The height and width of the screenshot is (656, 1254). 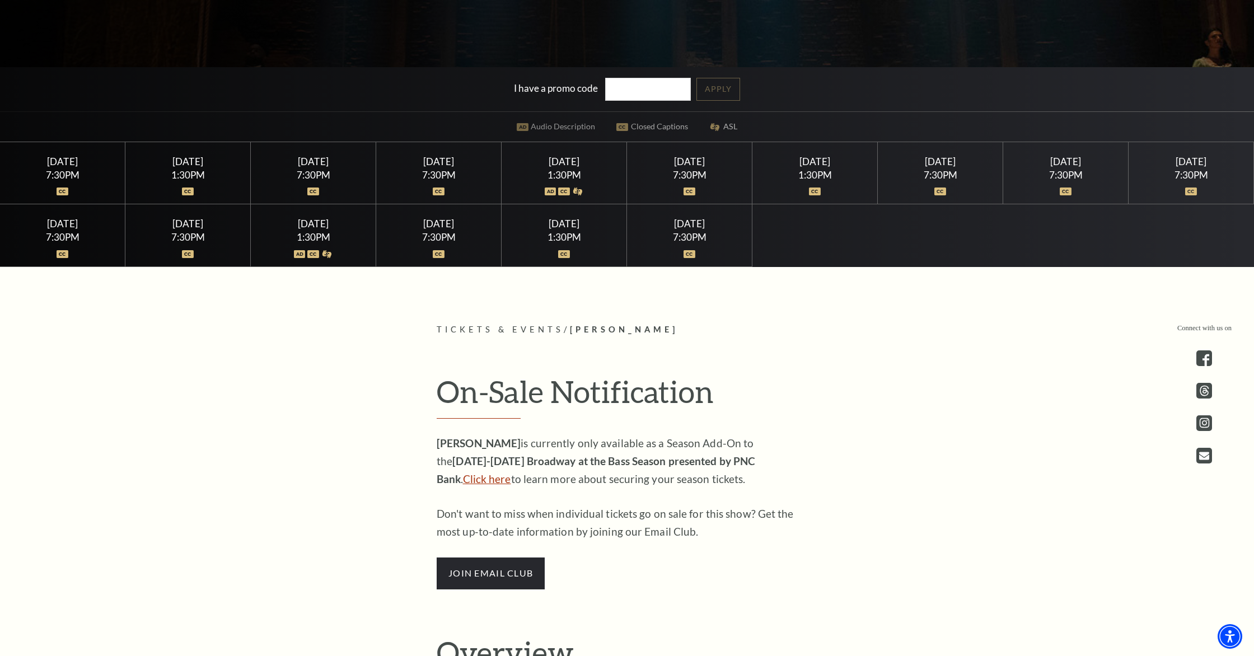 What do you see at coordinates (627, 396) in the screenshot?
I see `h2: On-Sale Notification` at bounding box center [627, 396].